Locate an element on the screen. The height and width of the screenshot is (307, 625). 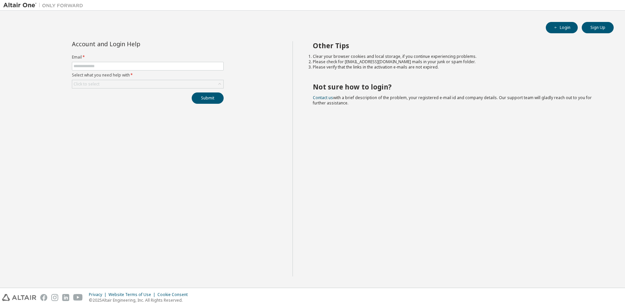
img: altair_logo.svg is located at coordinates (19, 298).